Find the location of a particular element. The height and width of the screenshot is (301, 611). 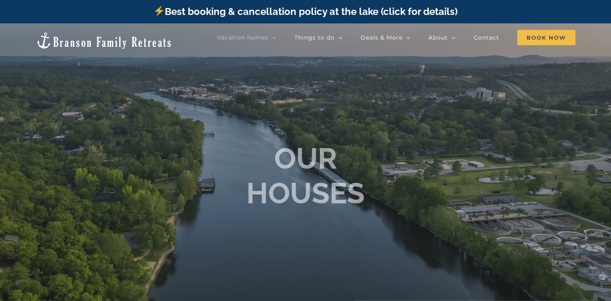

img: Branson Family Retreats Logo is located at coordinates (104, 40).